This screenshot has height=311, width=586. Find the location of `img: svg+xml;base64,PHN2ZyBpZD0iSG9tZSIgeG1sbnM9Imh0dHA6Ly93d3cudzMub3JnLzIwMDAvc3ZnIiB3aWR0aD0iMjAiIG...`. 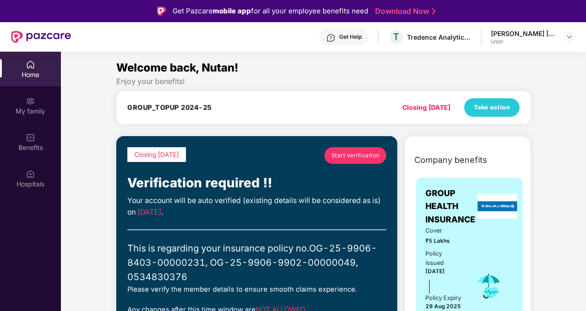

img: svg+xml;base64,PHN2ZyBpZD0iSG9tZSIgeG1sbnM9Imh0dHA6Ly93d3cudzMub3JnLzIwMDAvc3ZnIiB3aWR0aD0iMjAiIG... is located at coordinates (30, 65).